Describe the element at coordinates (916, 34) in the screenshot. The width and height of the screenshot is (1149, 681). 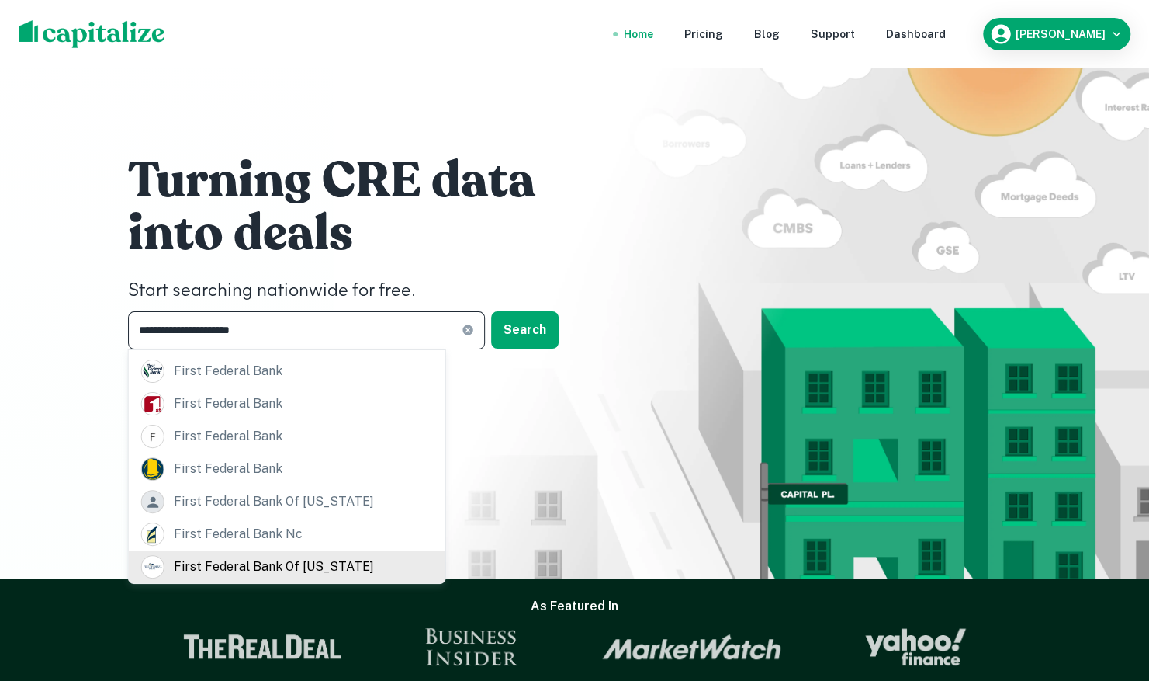
I see `div: Dashboard` at that location.